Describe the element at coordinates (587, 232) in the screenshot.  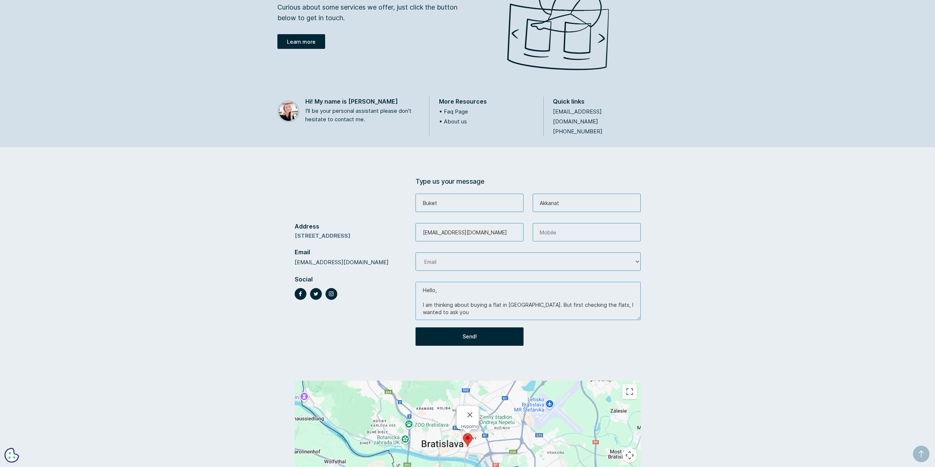
I see `input: Mobile` at that location.